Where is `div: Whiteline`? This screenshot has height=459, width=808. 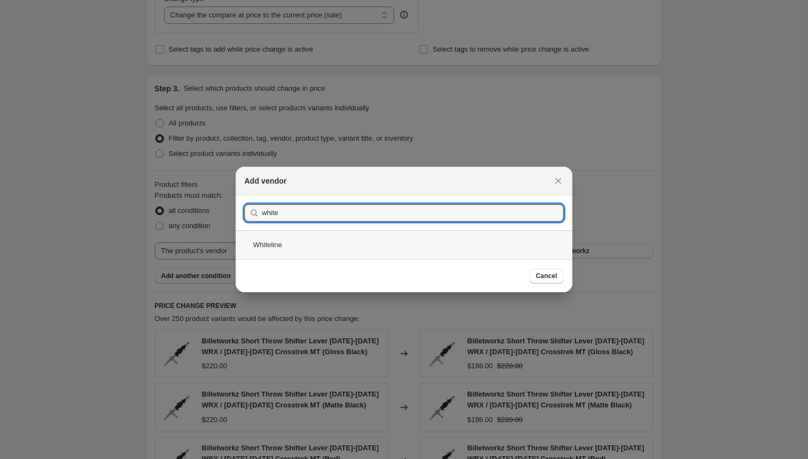
div: Whiteline is located at coordinates (404, 244).